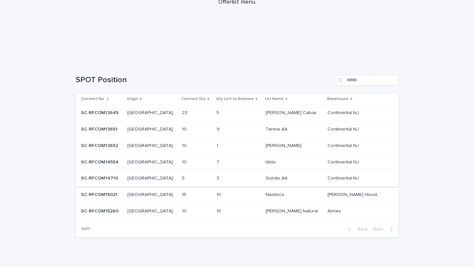 The height and width of the screenshot is (267, 474). Describe the element at coordinates (204, 80) in the screenshot. I see `h1: SPOT Position` at that location.